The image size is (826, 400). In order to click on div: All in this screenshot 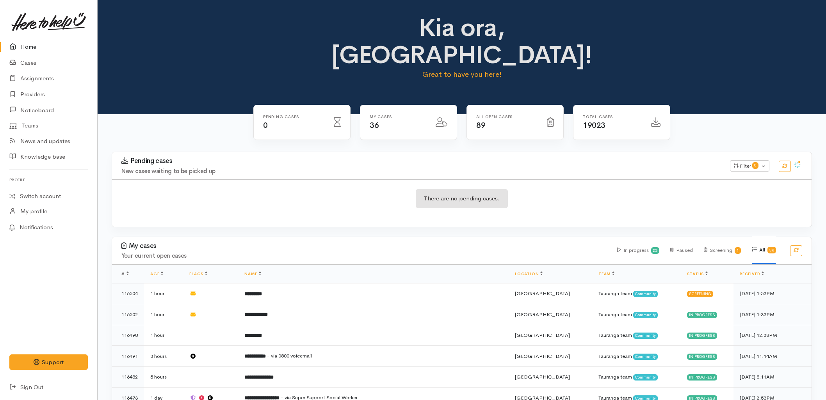, I will do `click(764, 250)`.